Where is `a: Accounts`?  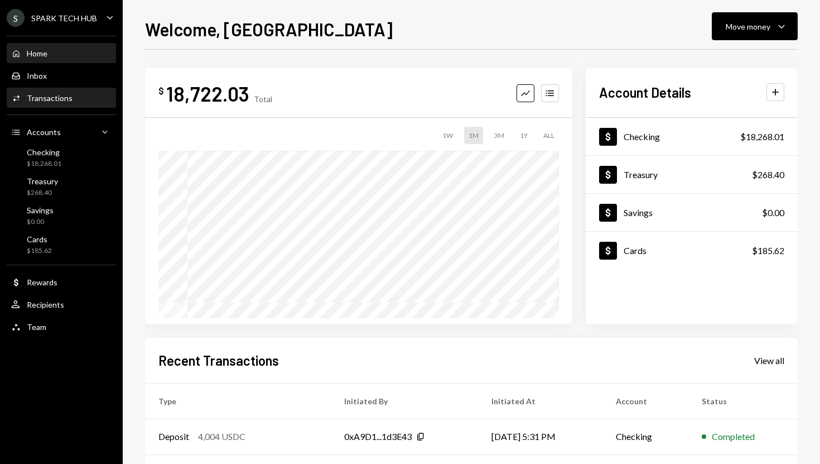
a: Accounts is located at coordinates (61, 132).